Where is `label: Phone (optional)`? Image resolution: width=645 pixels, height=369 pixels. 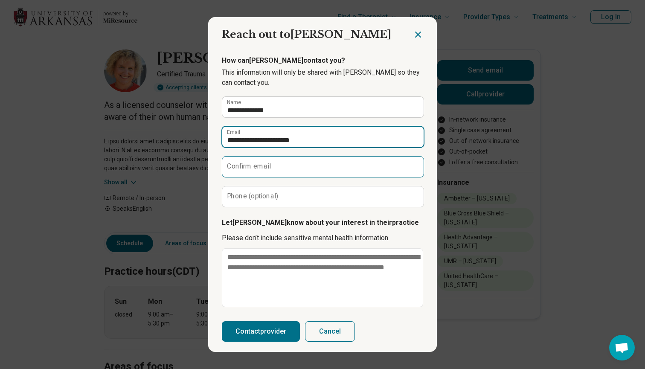 label: Phone (optional) is located at coordinates (253, 196).